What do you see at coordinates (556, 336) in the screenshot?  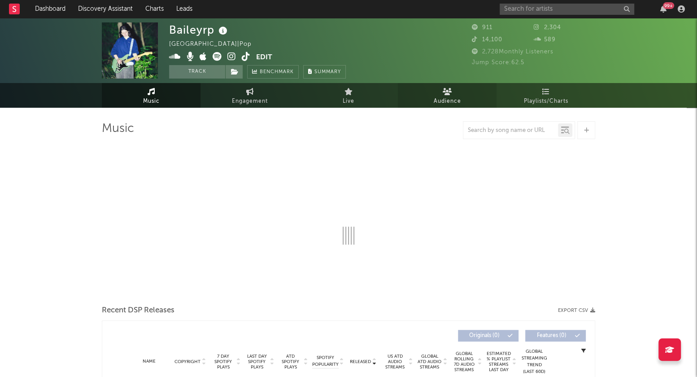 I see `button: Features(0)` at bounding box center [556, 336].